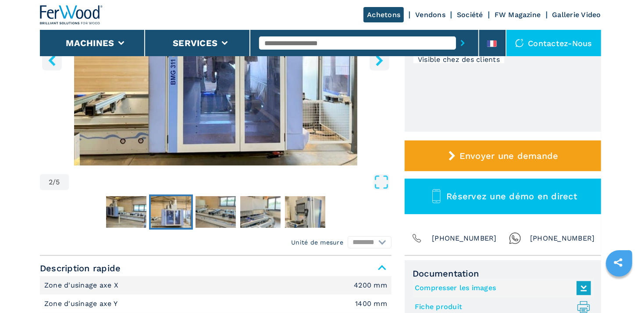 The width and height of the screenshot is (641, 313). I want to click on a: FW Magazine, so click(518, 14).